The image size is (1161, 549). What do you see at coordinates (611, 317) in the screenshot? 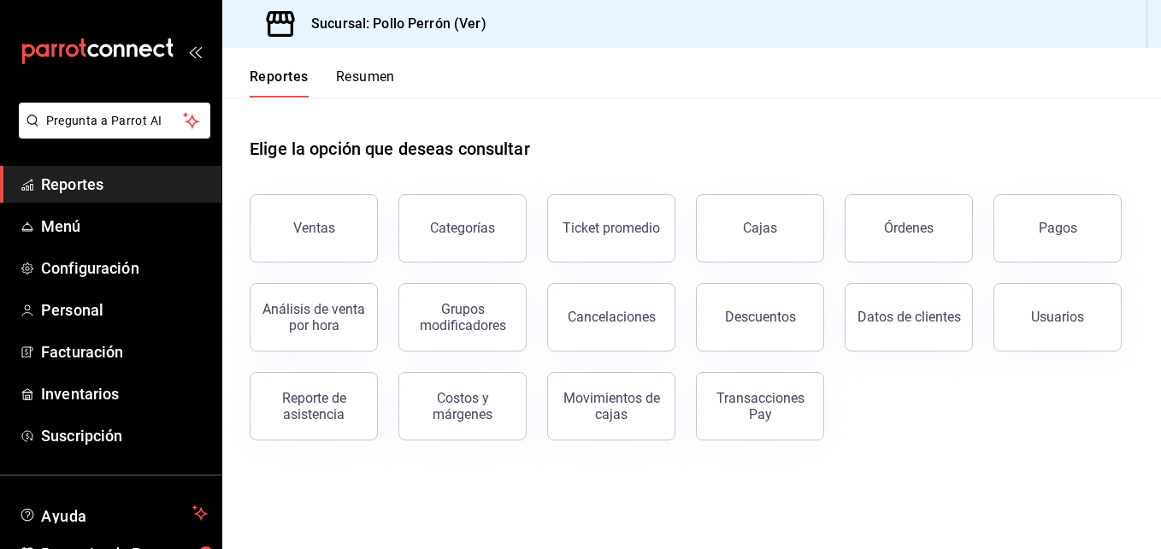
I see `button: Cancelaciones` at bounding box center [611, 317].